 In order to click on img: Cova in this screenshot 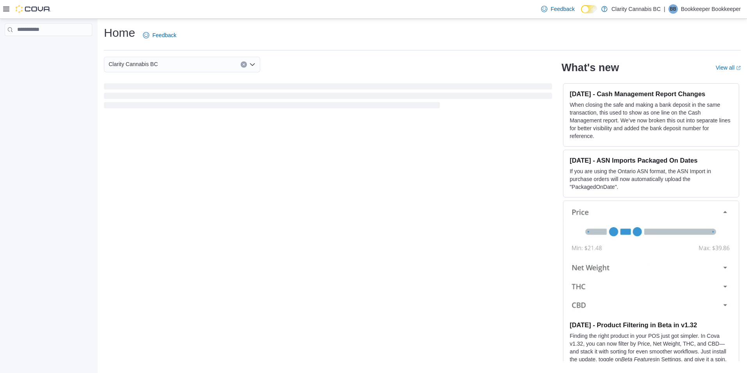, I will do `click(33, 9)`.